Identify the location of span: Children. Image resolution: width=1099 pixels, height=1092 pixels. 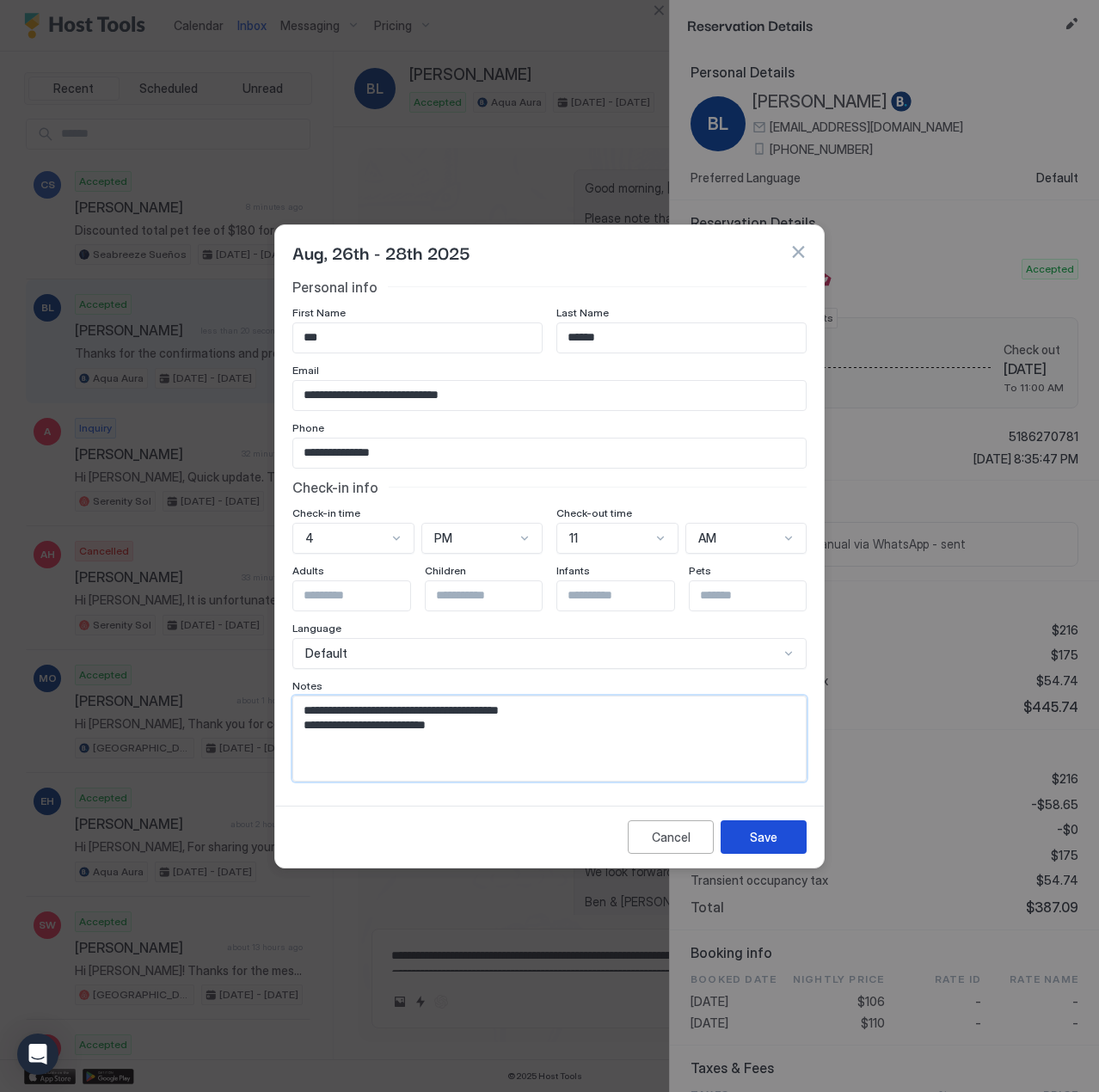
(445, 570).